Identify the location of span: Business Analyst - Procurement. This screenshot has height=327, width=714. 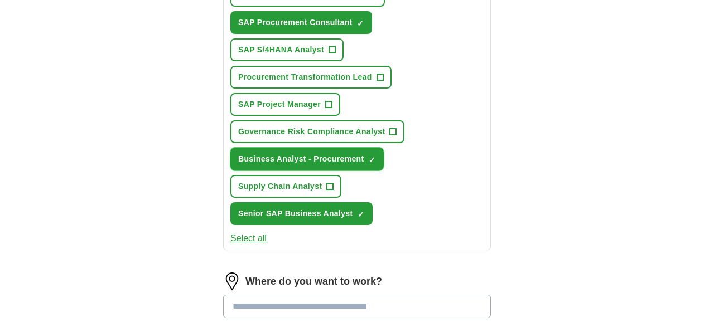
(301, 159).